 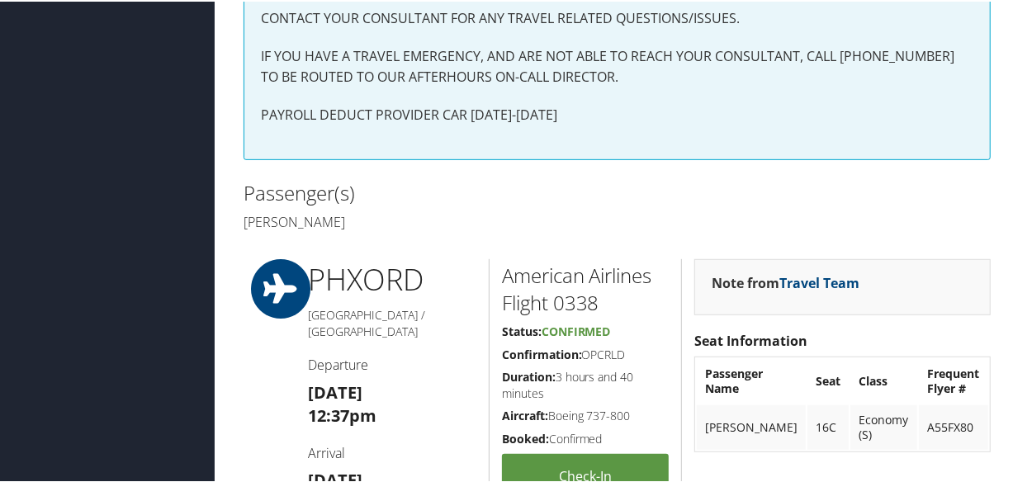 I want to click on strong: Seat Information, so click(x=751, y=339).